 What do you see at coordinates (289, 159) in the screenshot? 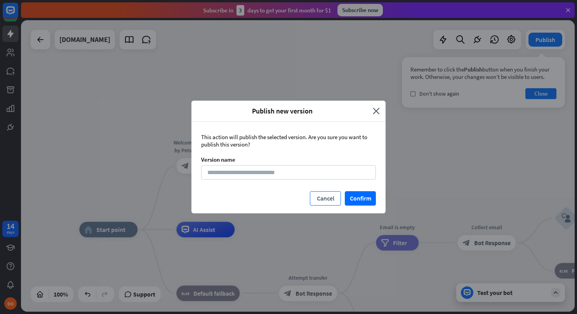
I see `div: Version name` at bounding box center [289, 159].